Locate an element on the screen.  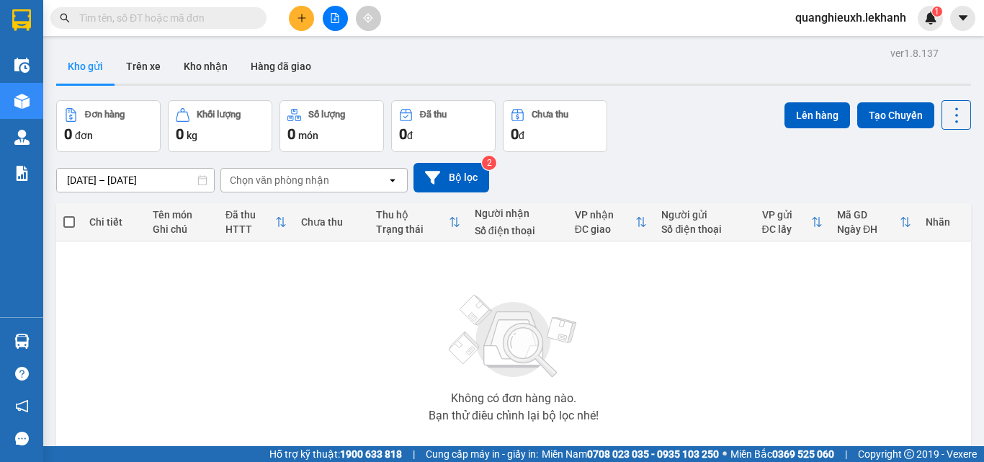
span: message is located at coordinates (22, 438).